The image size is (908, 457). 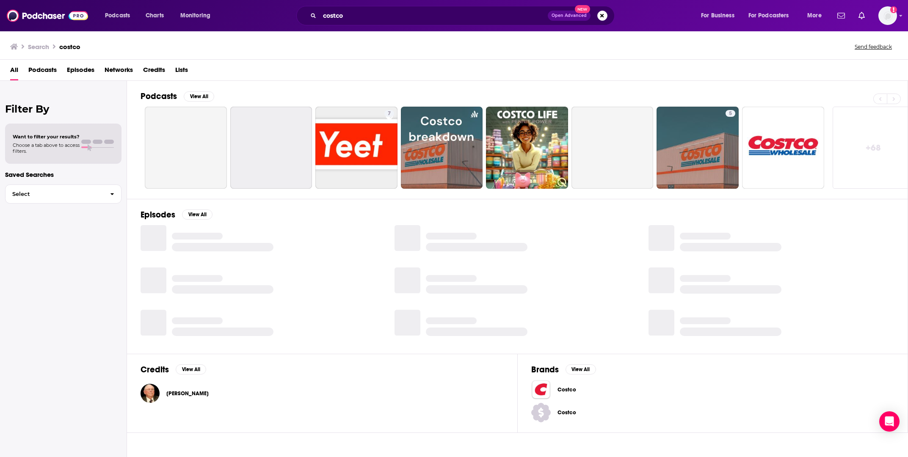 I want to click on img: Podchaser - Follow, Share and Rate Podcasts, so click(x=47, y=16).